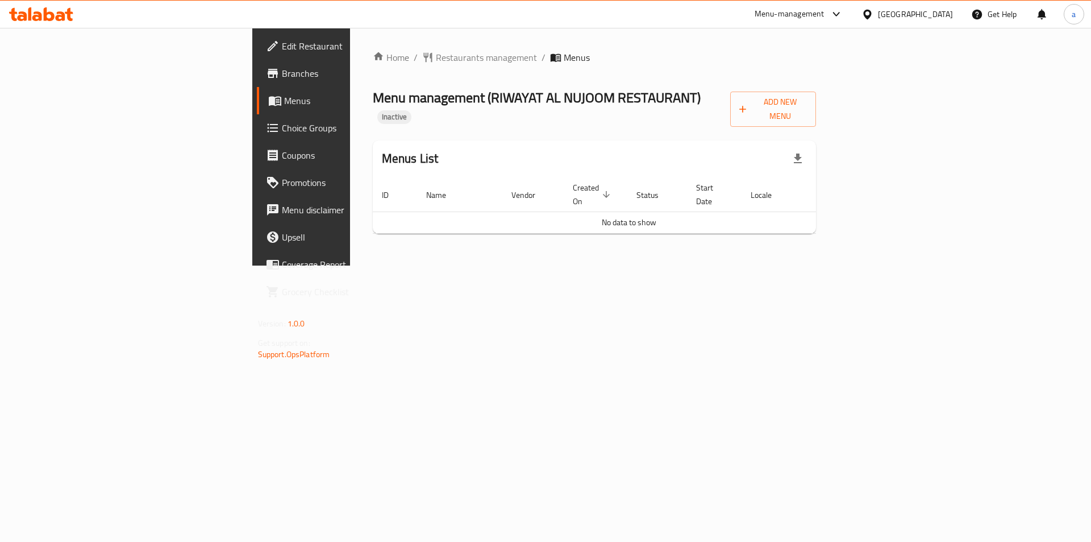 The height and width of the screenshot is (542, 1091). I want to click on span: Promotions, so click(354, 182).